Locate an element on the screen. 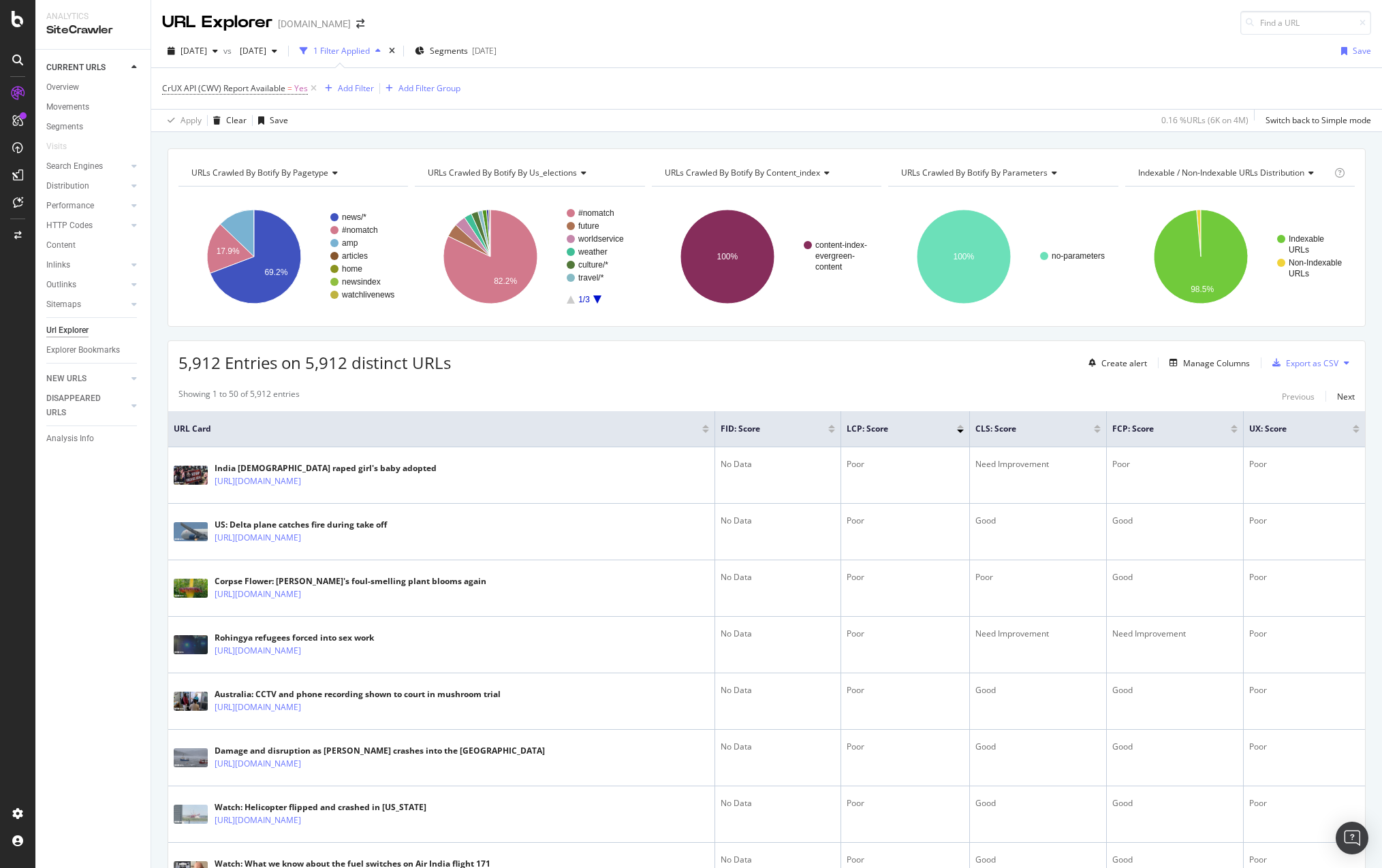 Image resolution: width=1382 pixels, height=868 pixels. div: Analysis Info is located at coordinates (70, 439).